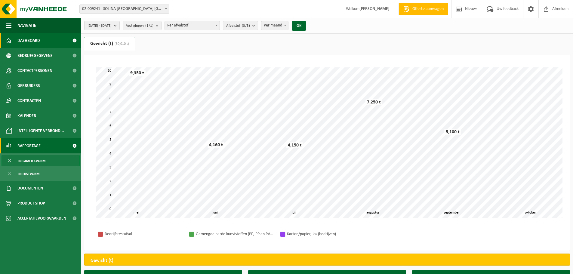 The image size is (573, 274). What do you see at coordinates (41, 131) in the screenshot?
I see `span: Intelligente verbond...` at bounding box center [41, 131].